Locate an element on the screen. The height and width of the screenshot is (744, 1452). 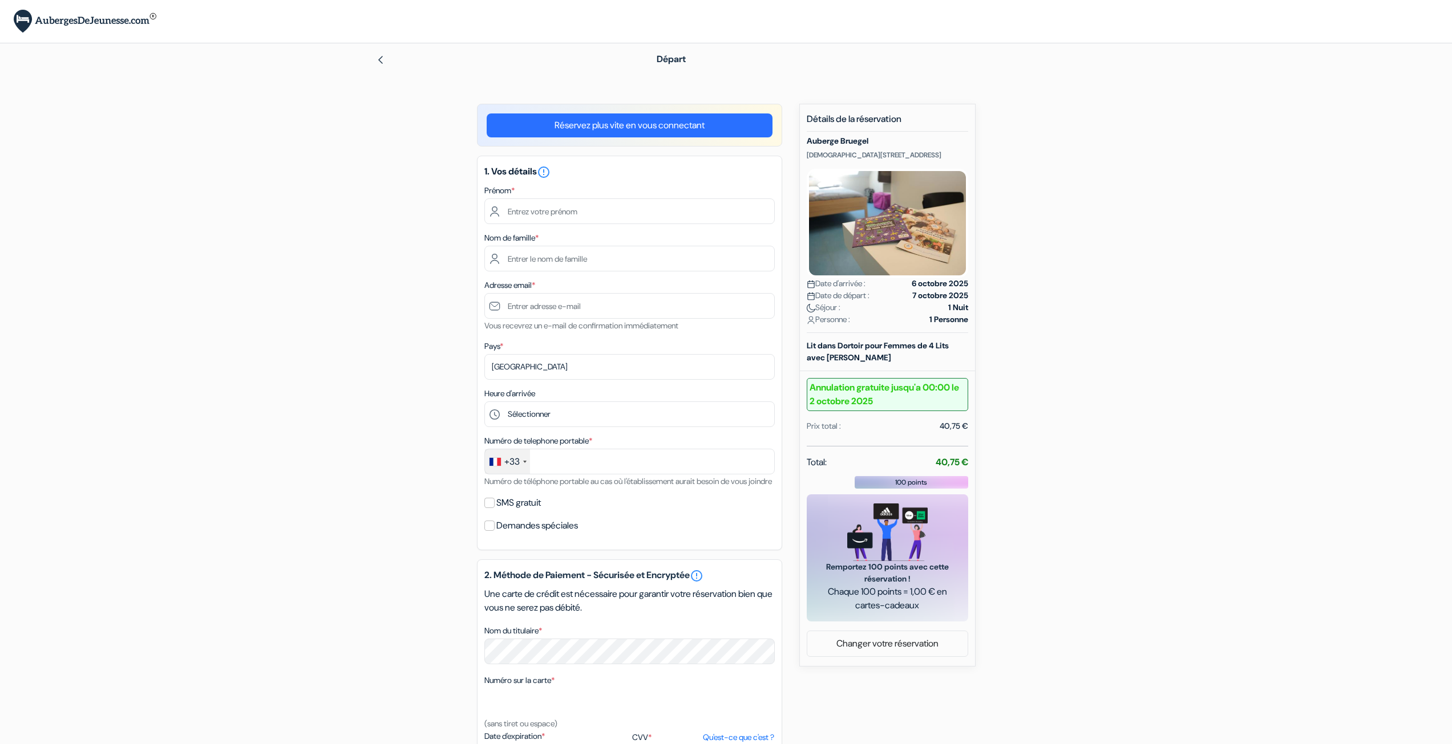
a: Réservez plus vite en vous connectant is located at coordinates (629, 125).